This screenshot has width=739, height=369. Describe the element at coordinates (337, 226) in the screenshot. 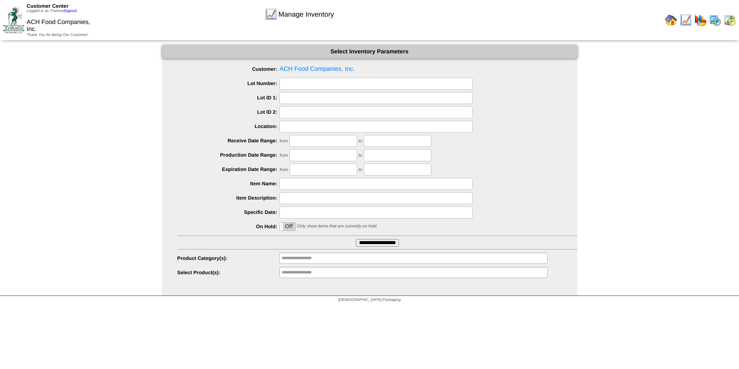

I see `span: Only show items that are currently on hold.` at that location.